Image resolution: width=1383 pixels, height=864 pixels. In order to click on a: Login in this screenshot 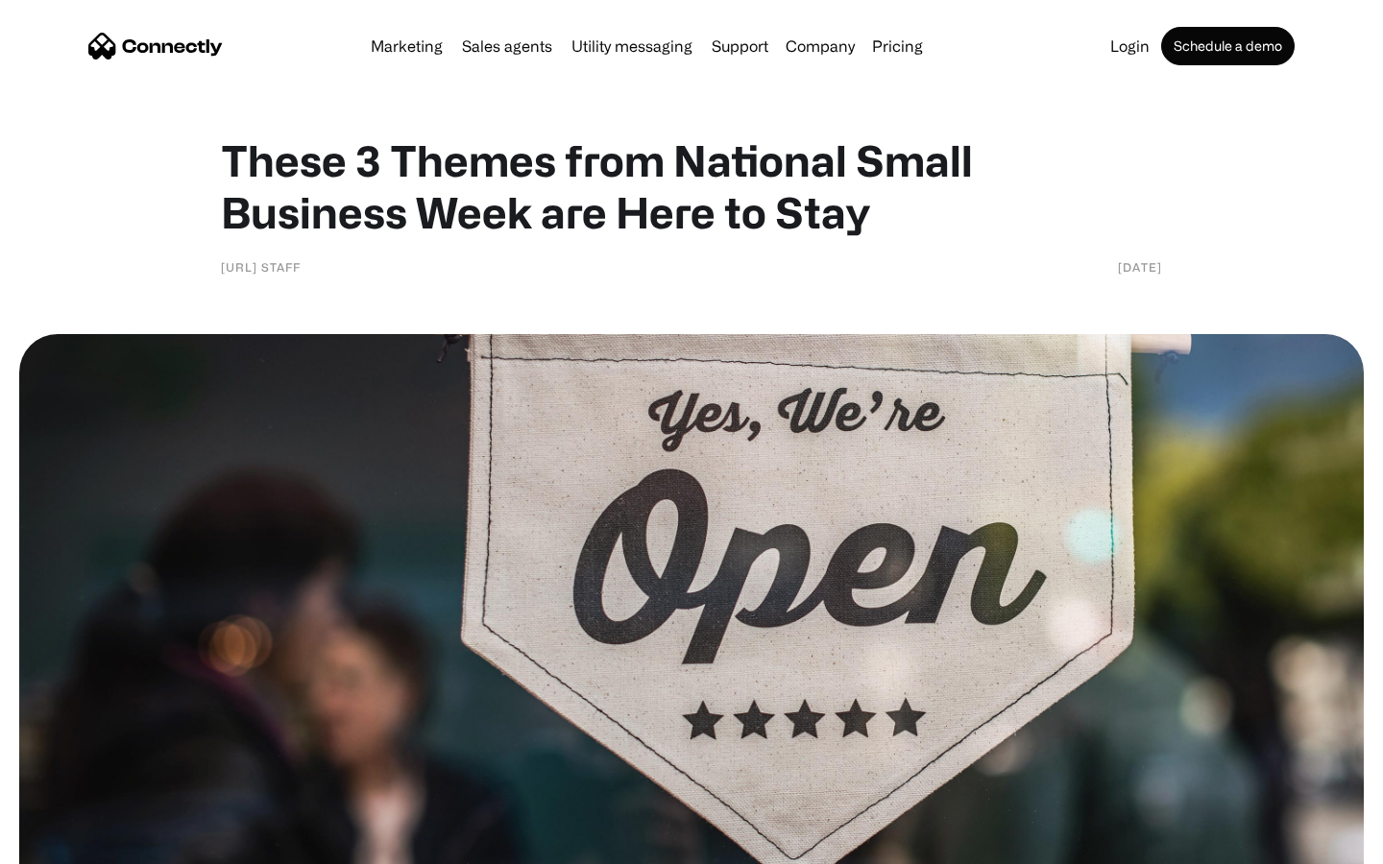, I will do `click(1129, 46)`.